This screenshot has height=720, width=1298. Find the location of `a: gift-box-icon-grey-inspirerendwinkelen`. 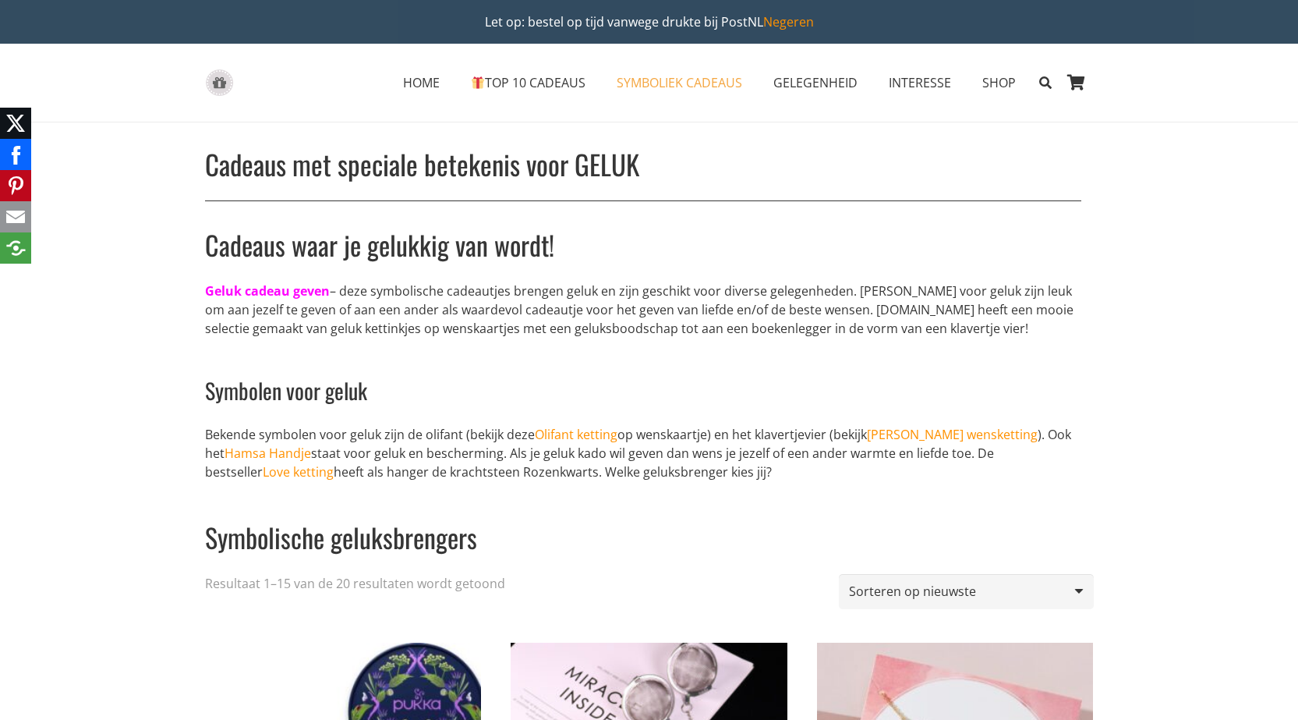

a: gift-box-icon-grey-inspirerendwinkelen is located at coordinates (219, 83).